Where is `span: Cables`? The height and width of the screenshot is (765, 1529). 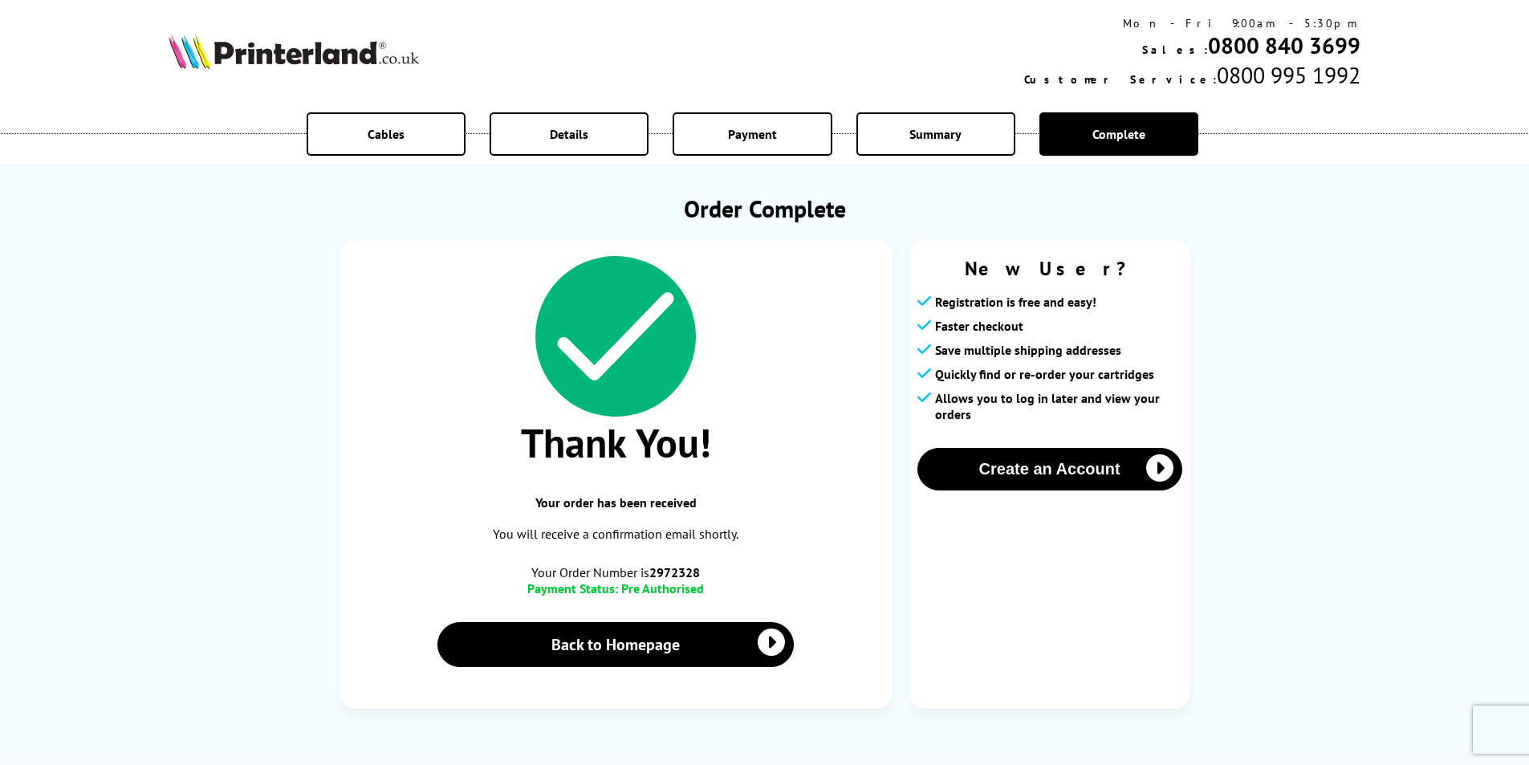 span: Cables is located at coordinates (386, 134).